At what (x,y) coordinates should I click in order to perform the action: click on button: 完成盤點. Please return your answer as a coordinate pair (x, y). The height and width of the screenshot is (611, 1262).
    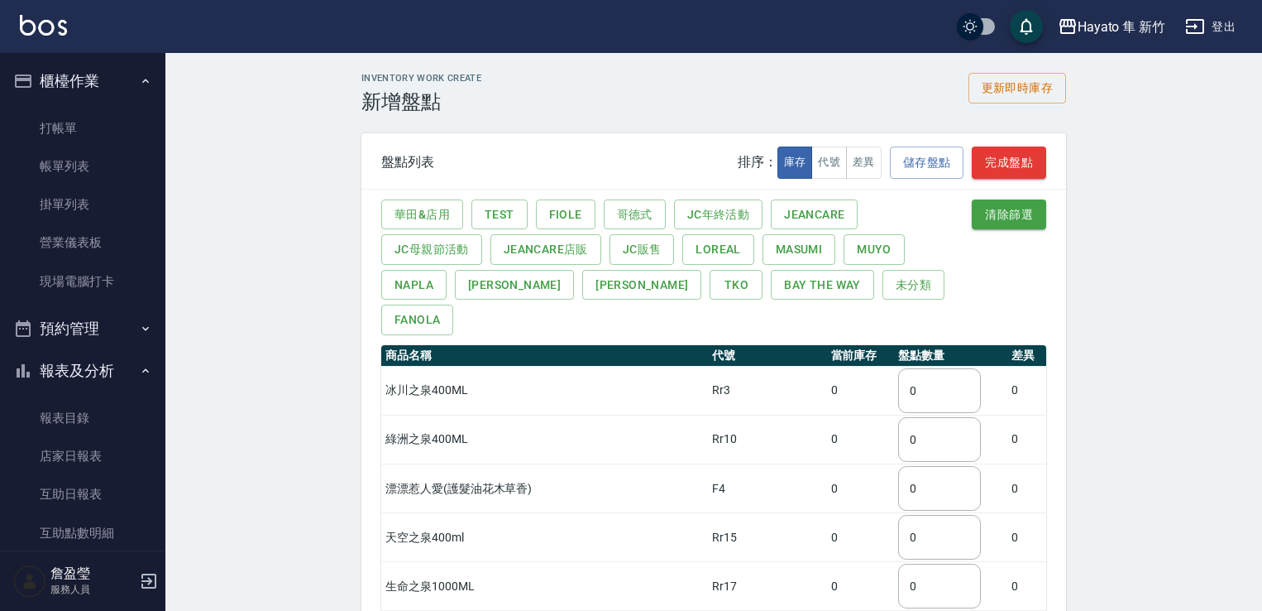
    Looking at the image, I should click on (1009, 162).